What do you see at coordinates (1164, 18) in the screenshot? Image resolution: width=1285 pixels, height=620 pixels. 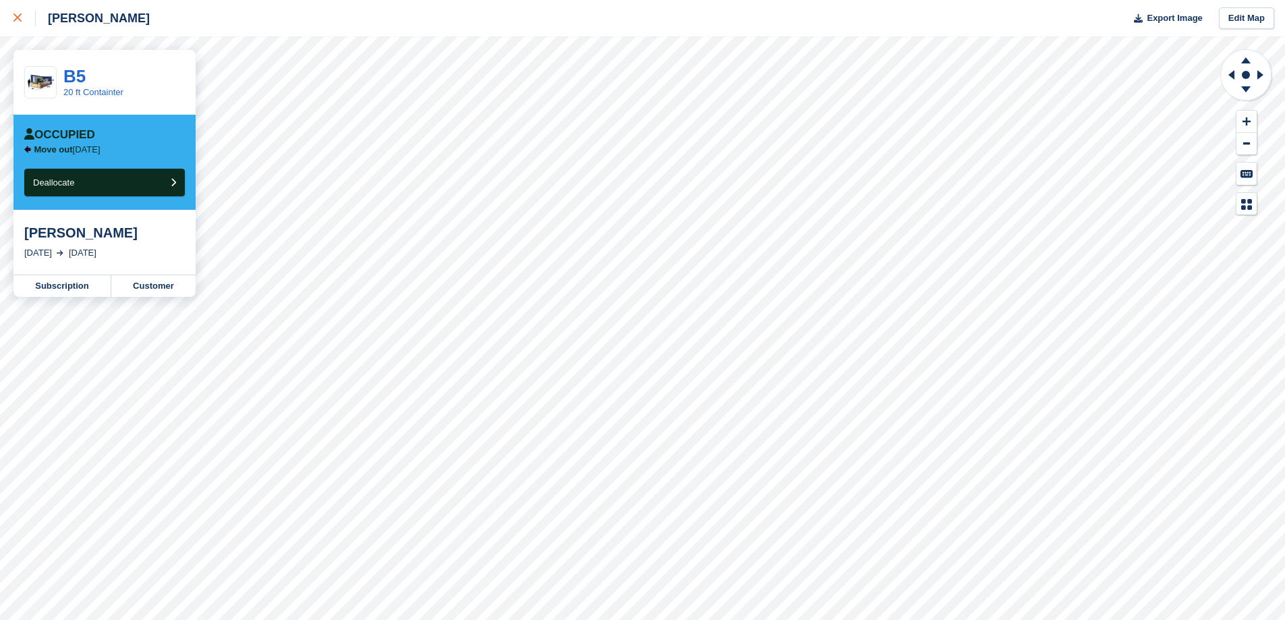 I see `button: Export Image` at bounding box center [1164, 18].